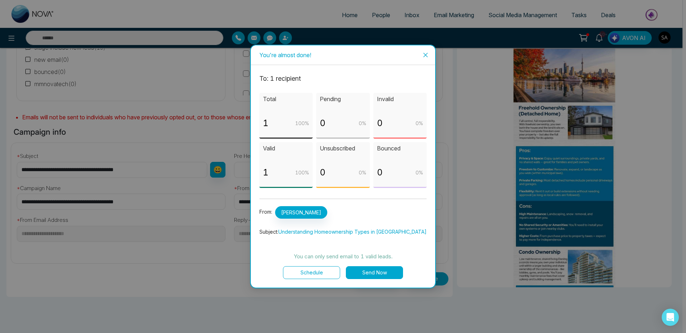 The image size is (686, 333). Describe the element at coordinates (400, 148) in the screenshot. I see `p: Bounced` at that location.